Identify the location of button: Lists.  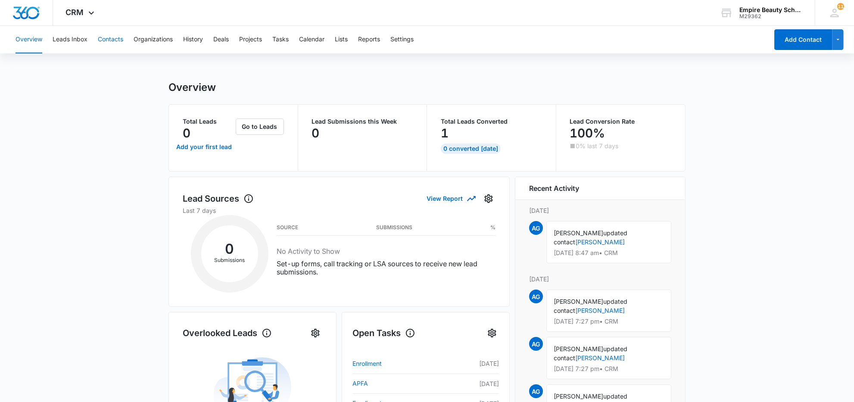
(341, 40).